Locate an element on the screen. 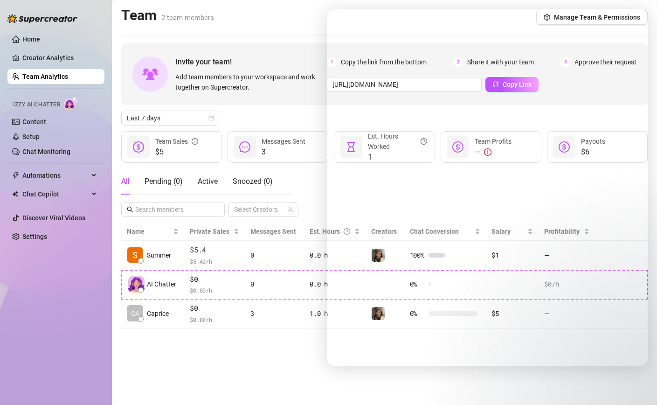 This screenshot has height=405, width=657. a: Home is located at coordinates (31, 39).